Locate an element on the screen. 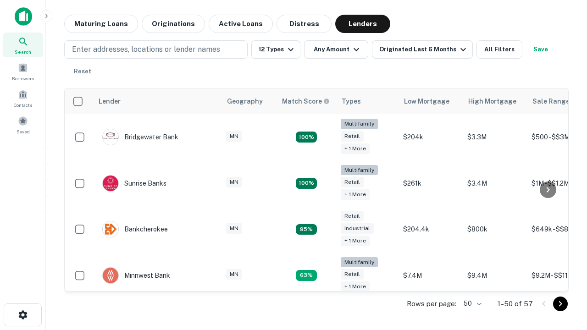 The height and width of the screenshot is (330, 587). div: Matching Properties: 9, hasApolloMatch: undefined is located at coordinates (306, 230).